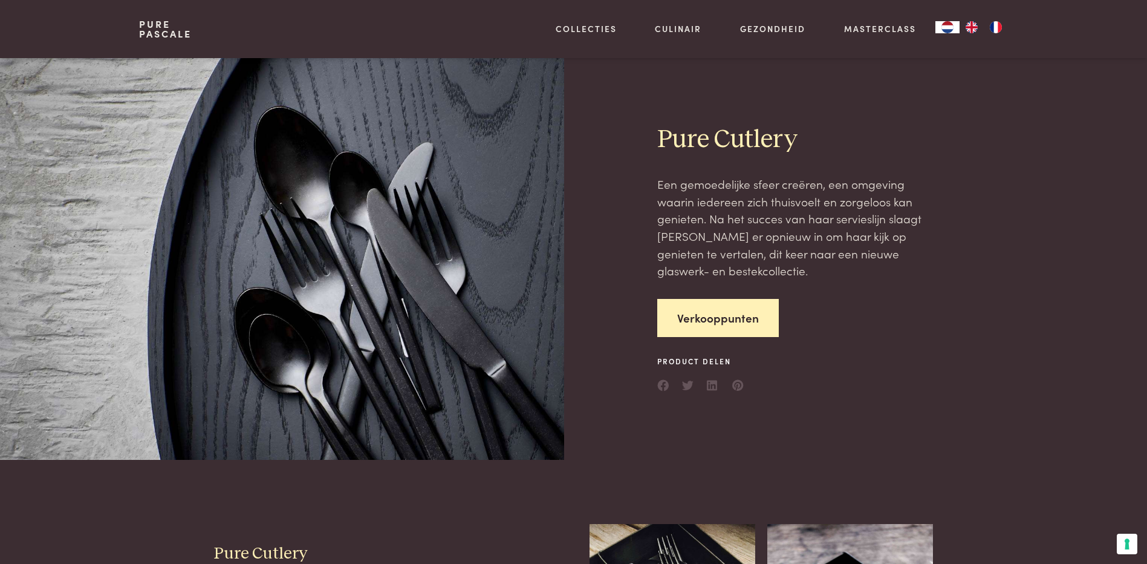  What do you see at coordinates (948, 27) in the screenshot?
I see `div: Language` at bounding box center [948, 27].